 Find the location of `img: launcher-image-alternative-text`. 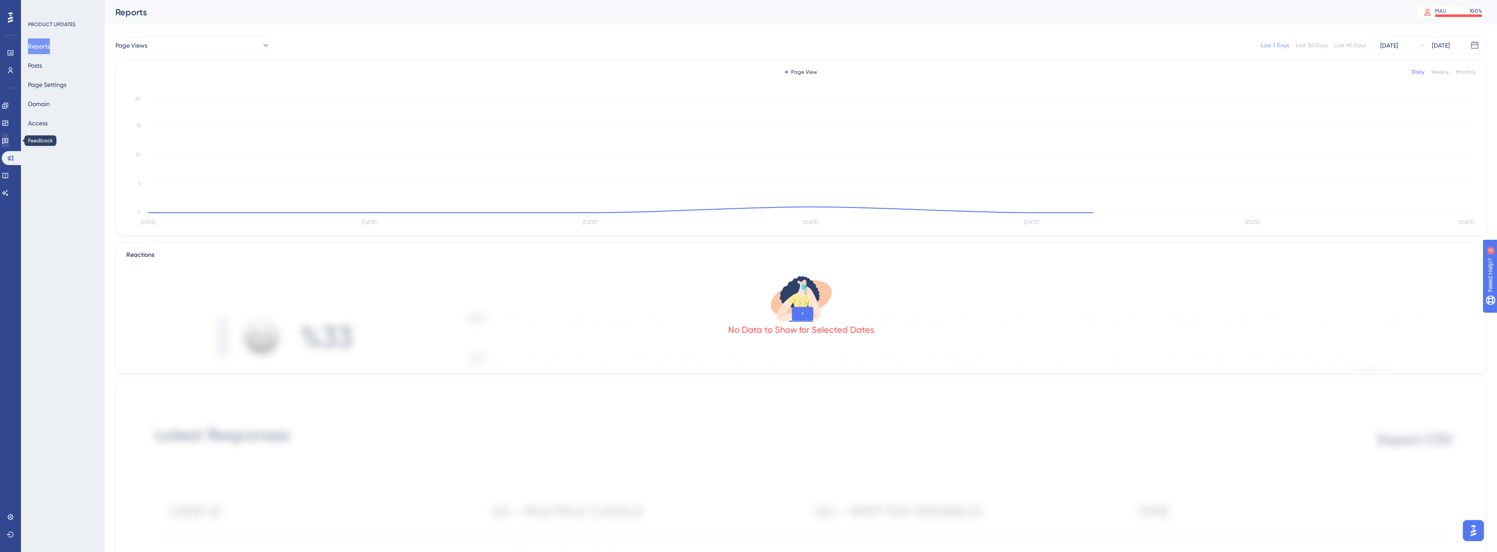

img: launcher-image-alternative-text is located at coordinates (13, 13).